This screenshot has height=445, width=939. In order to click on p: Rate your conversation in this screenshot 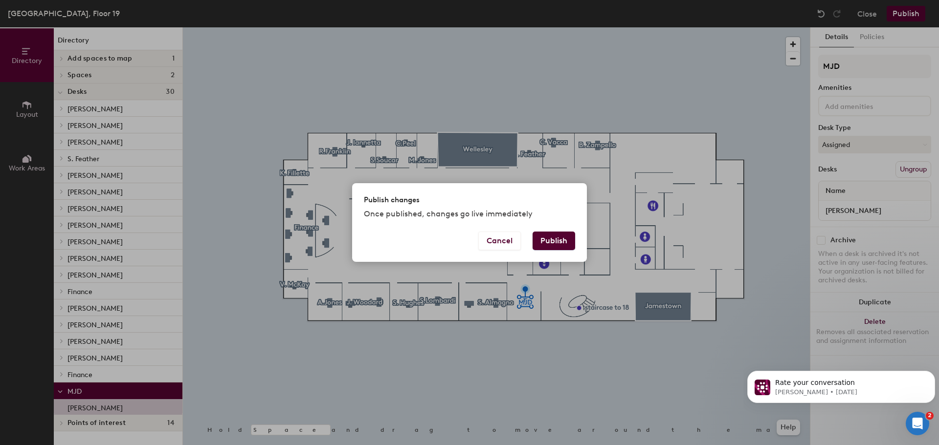, I will do `click(106, 33)`.